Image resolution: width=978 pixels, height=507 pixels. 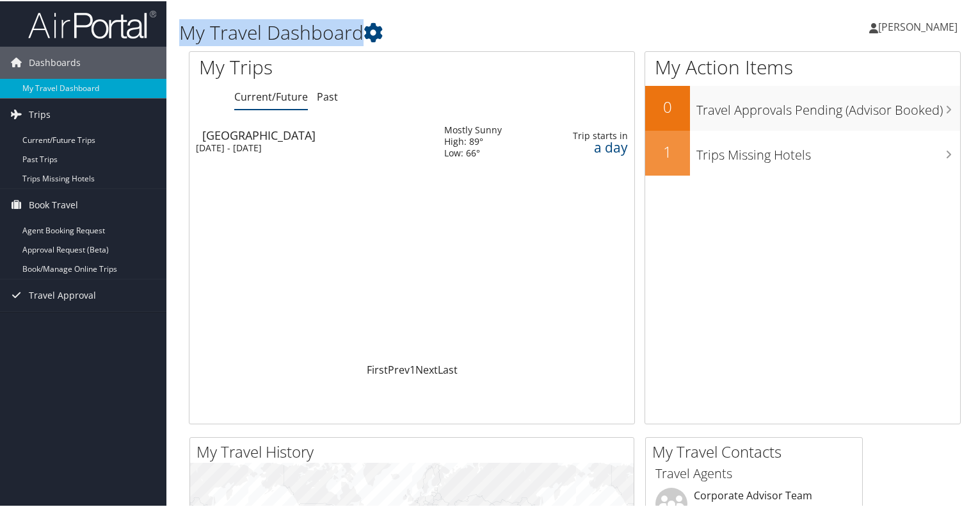 What do you see at coordinates (448, 368) in the screenshot?
I see `a: Last` at bounding box center [448, 368].